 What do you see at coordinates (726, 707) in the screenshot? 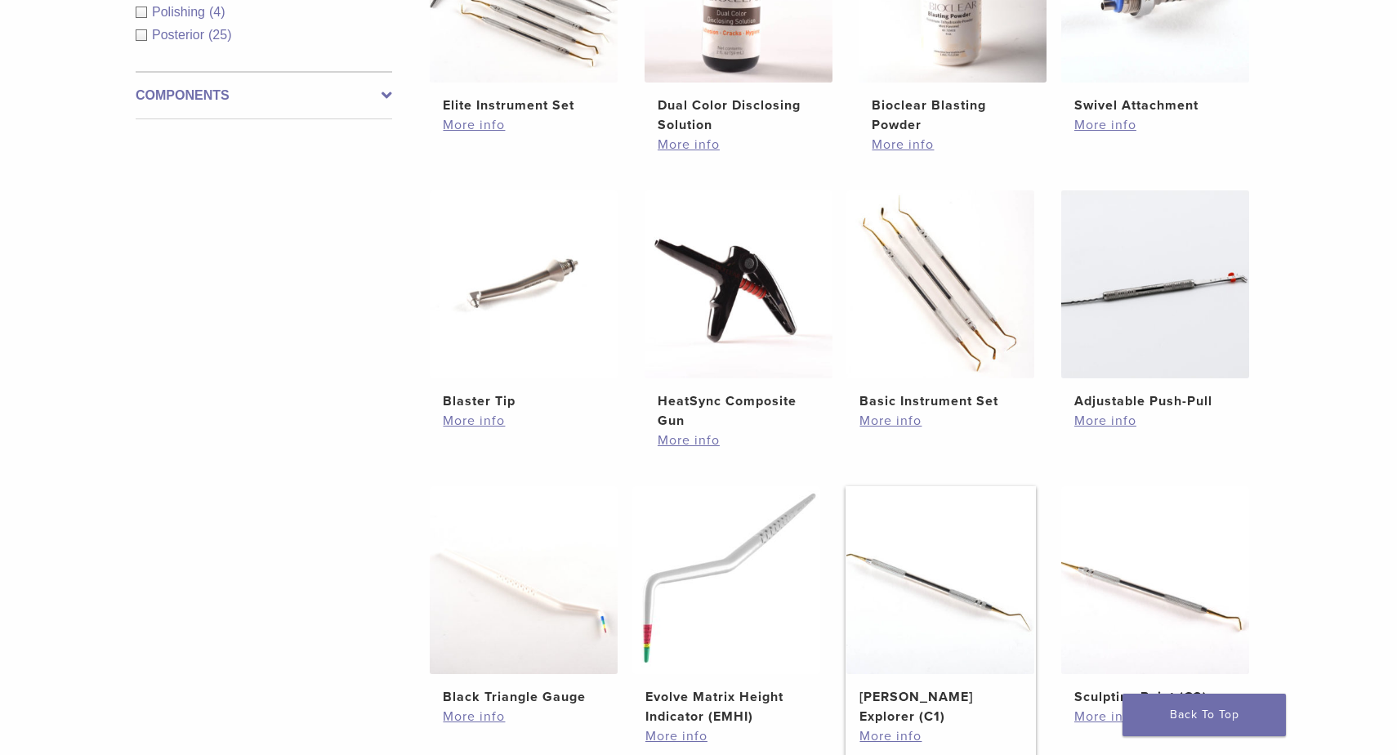
I see `h2: Evolve Matrix Height Indicator (EMHI)` at bounding box center [726, 707].